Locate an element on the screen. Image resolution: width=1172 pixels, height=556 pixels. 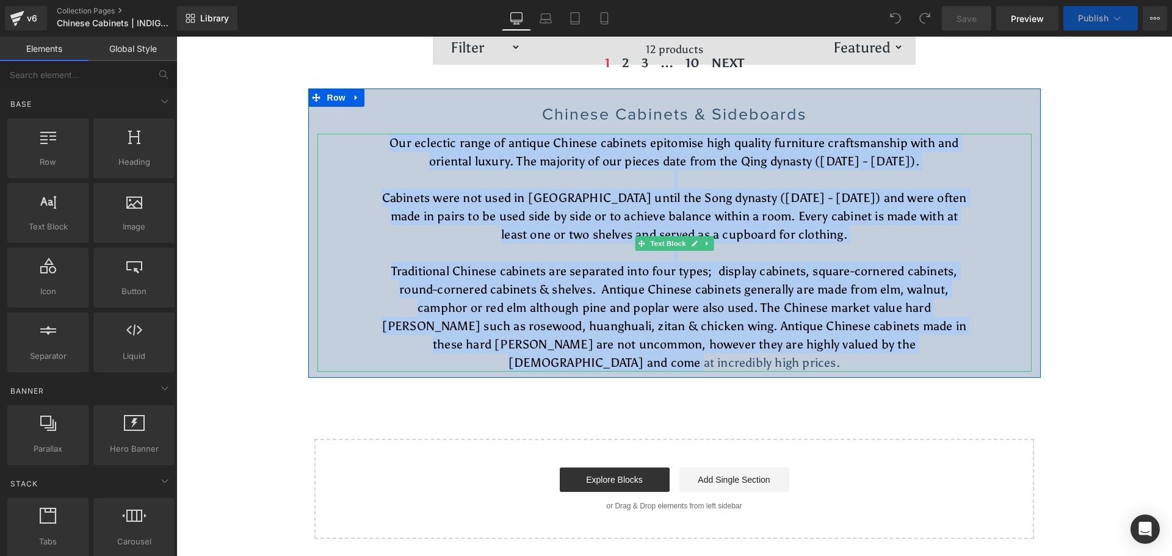
span: Liquid is located at coordinates (134, 356).